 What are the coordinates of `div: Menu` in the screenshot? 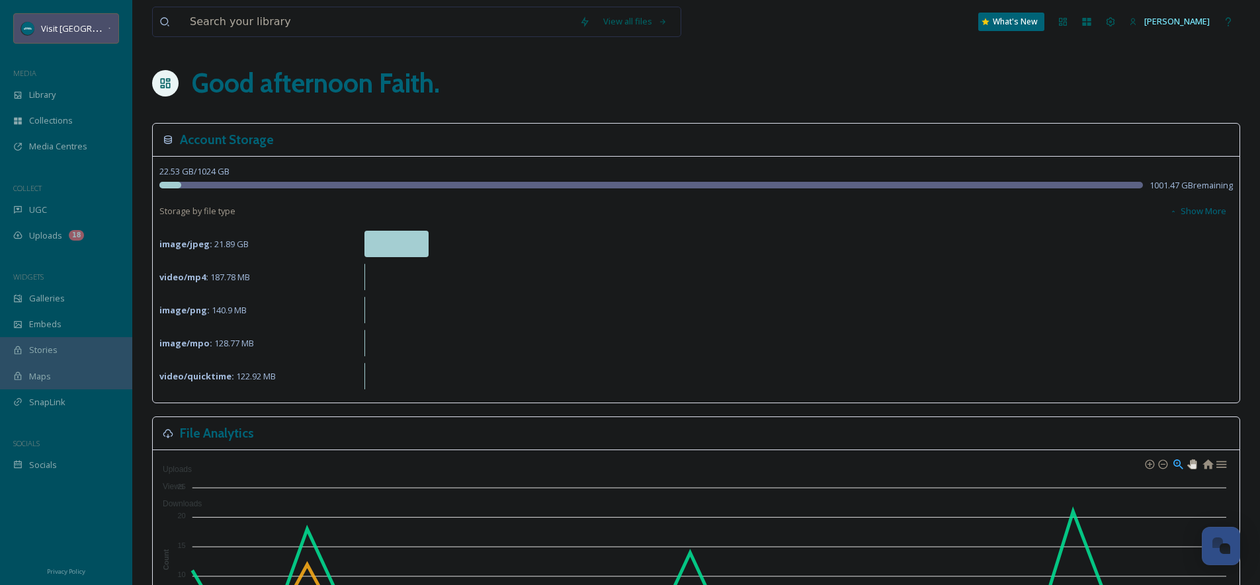 It's located at (1220, 463).